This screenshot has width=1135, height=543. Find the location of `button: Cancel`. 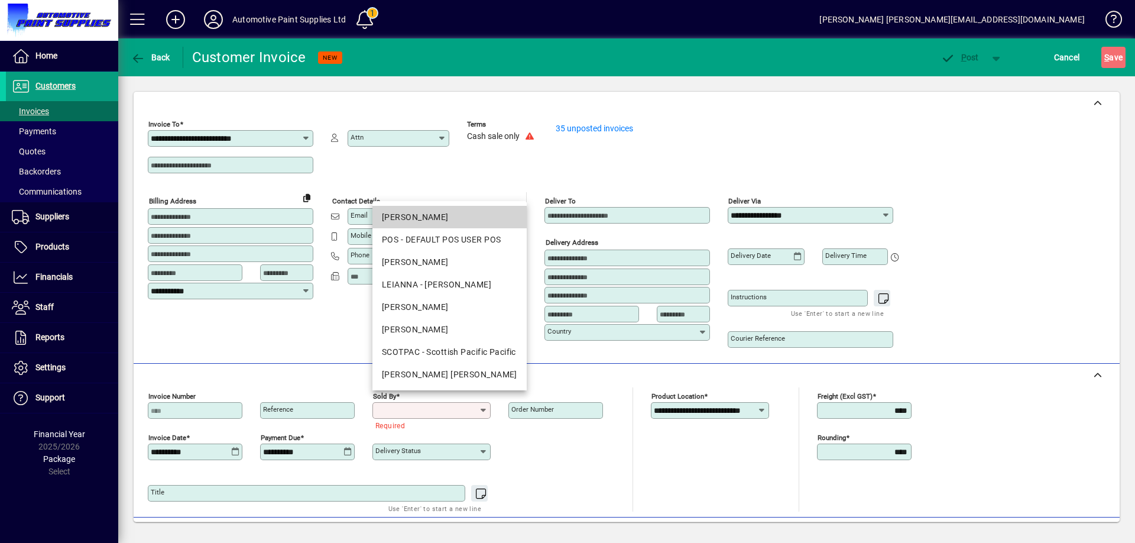

button: Cancel is located at coordinates (1067, 57).